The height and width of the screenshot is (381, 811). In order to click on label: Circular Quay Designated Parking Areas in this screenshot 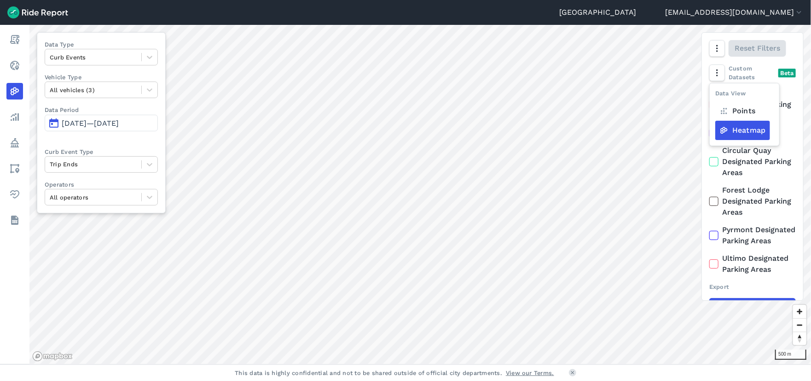, I will do `click(752, 162)`.